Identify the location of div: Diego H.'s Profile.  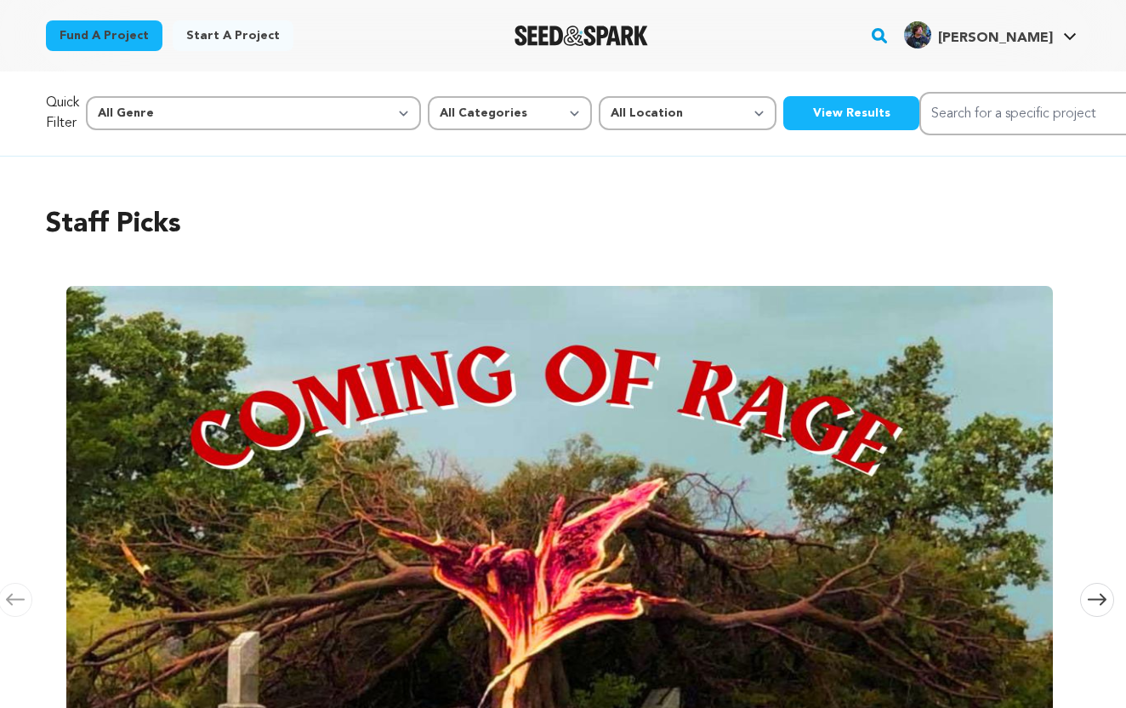
(978, 35).